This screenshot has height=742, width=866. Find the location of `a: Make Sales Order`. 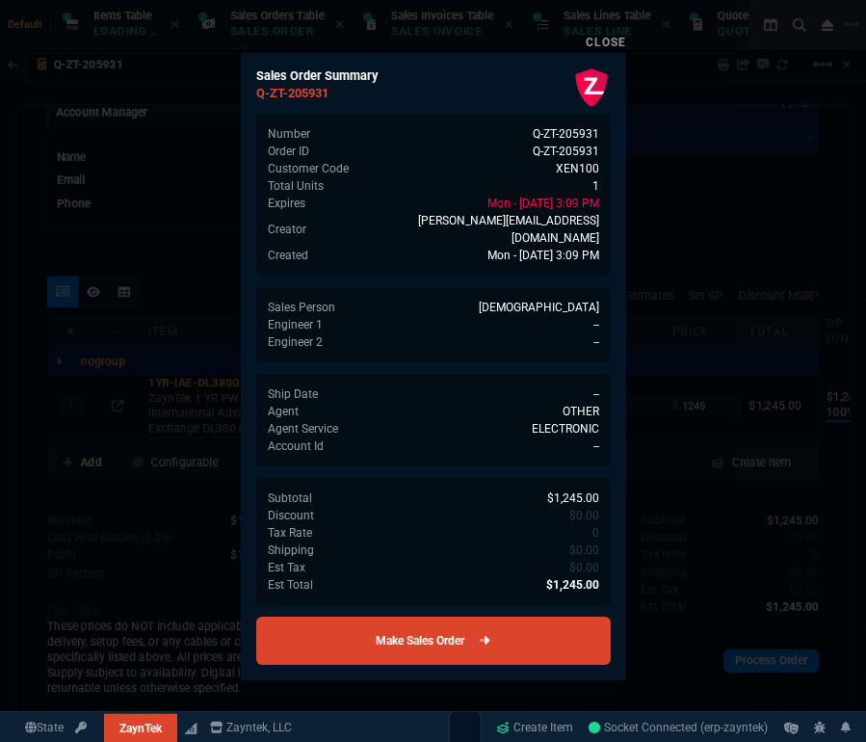

a: Make Sales Order is located at coordinates (434, 641).